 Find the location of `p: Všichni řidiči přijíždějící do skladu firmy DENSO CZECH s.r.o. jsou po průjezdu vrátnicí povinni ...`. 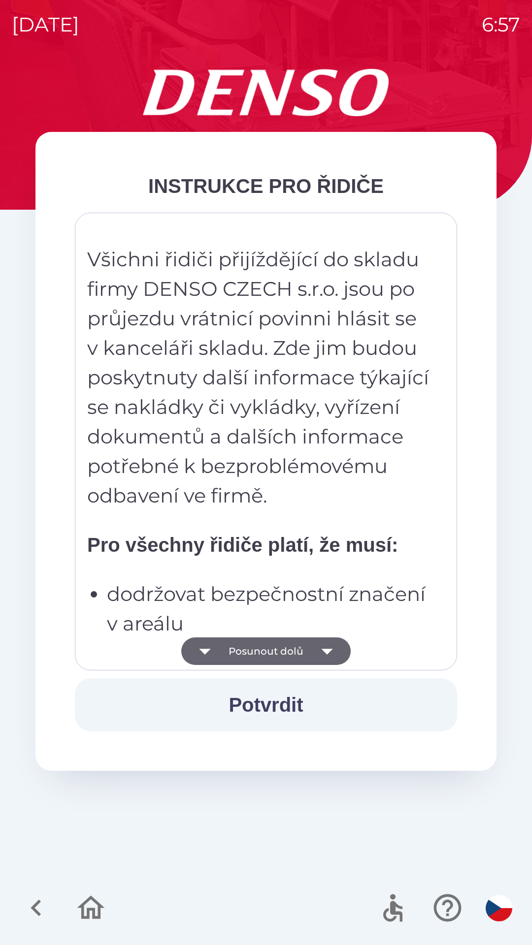

p: Všichni řidiči přijíždějící do skladu firmy DENSO CZECH s.r.o. jsou po průjezdu vrátnicí povinni ... is located at coordinates (259, 378).